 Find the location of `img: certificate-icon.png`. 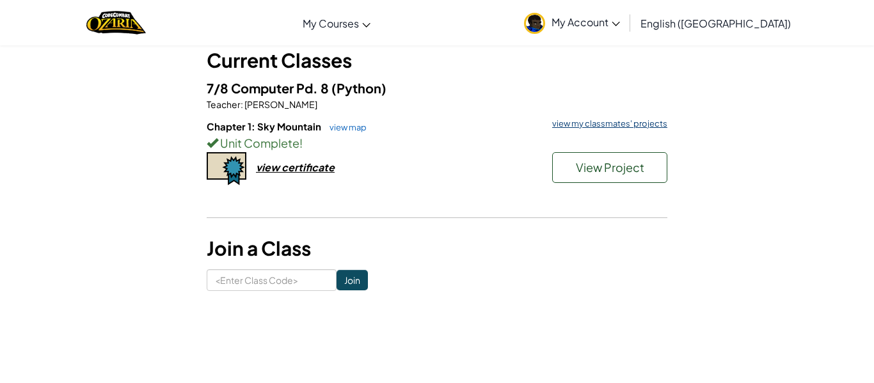

img: certificate-icon.png is located at coordinates (226, 169).